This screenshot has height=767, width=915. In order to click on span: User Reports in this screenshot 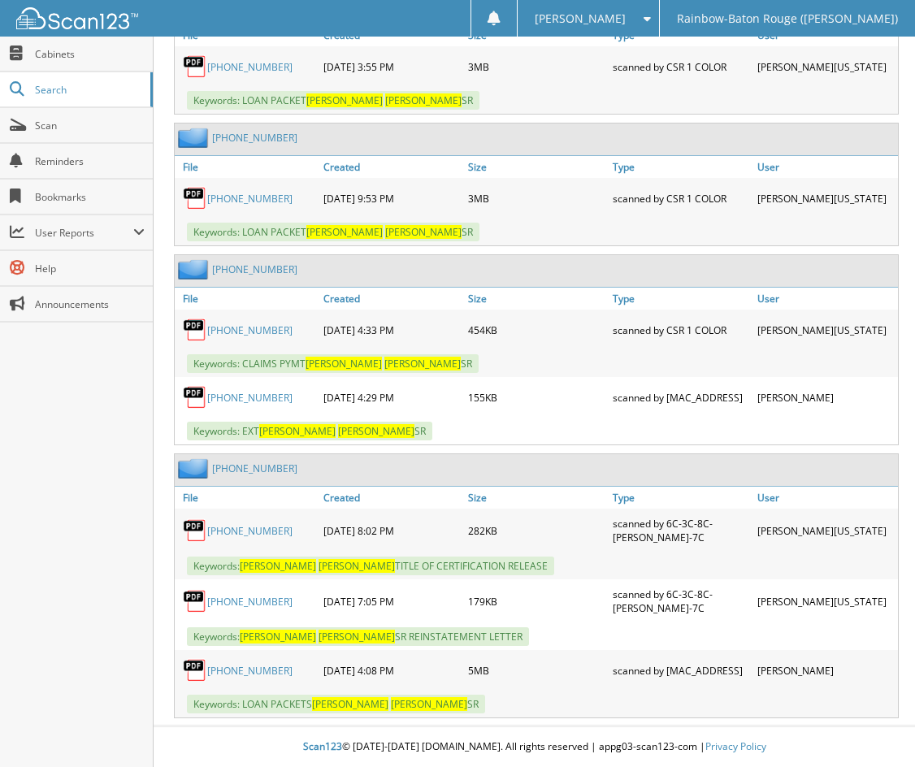, I will do `click(84, 233)`.